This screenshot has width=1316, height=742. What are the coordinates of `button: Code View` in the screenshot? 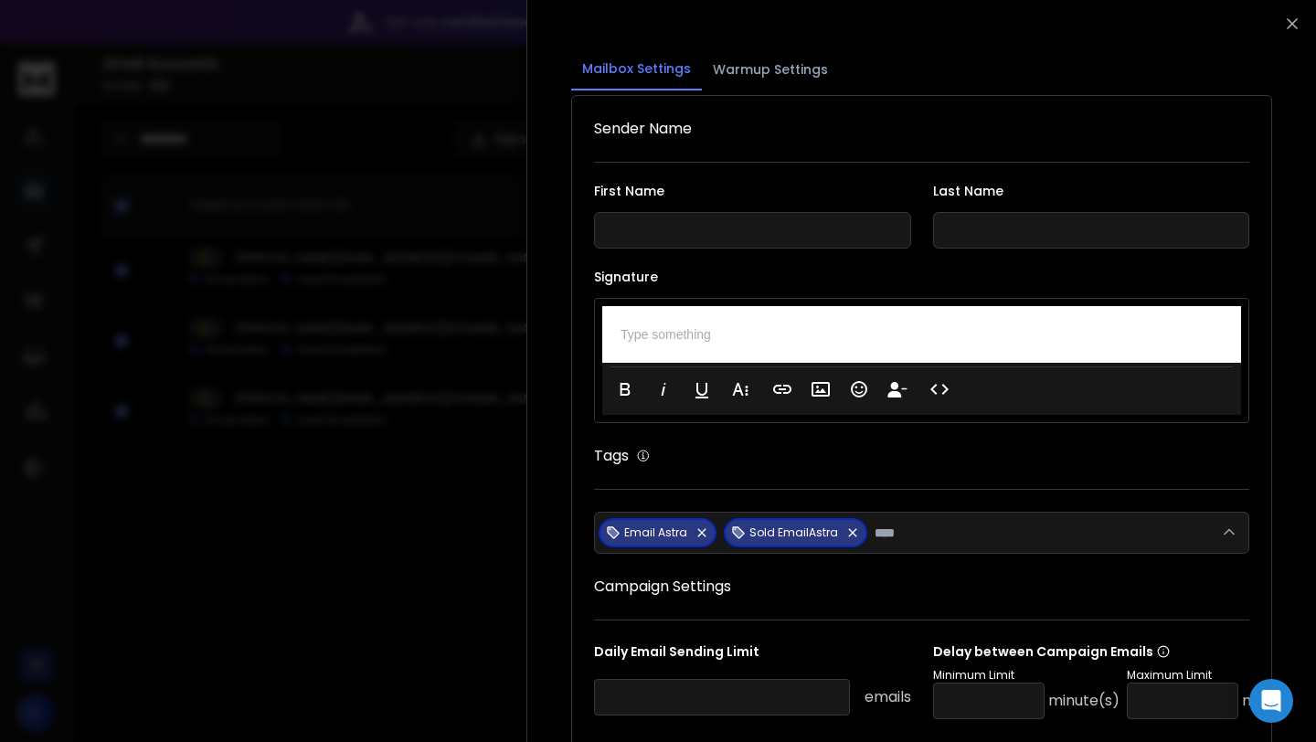 It's located at (940, 389).